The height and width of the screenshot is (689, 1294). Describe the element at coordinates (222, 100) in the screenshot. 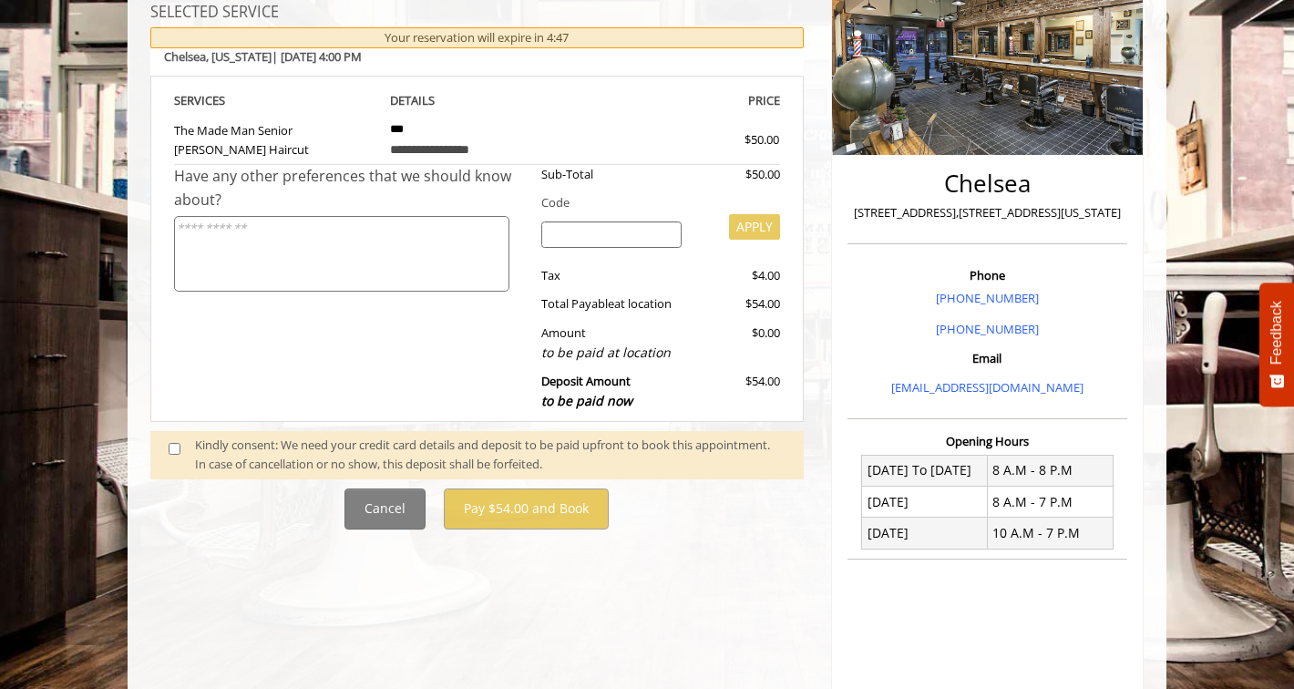

I see `span: S` at that location.